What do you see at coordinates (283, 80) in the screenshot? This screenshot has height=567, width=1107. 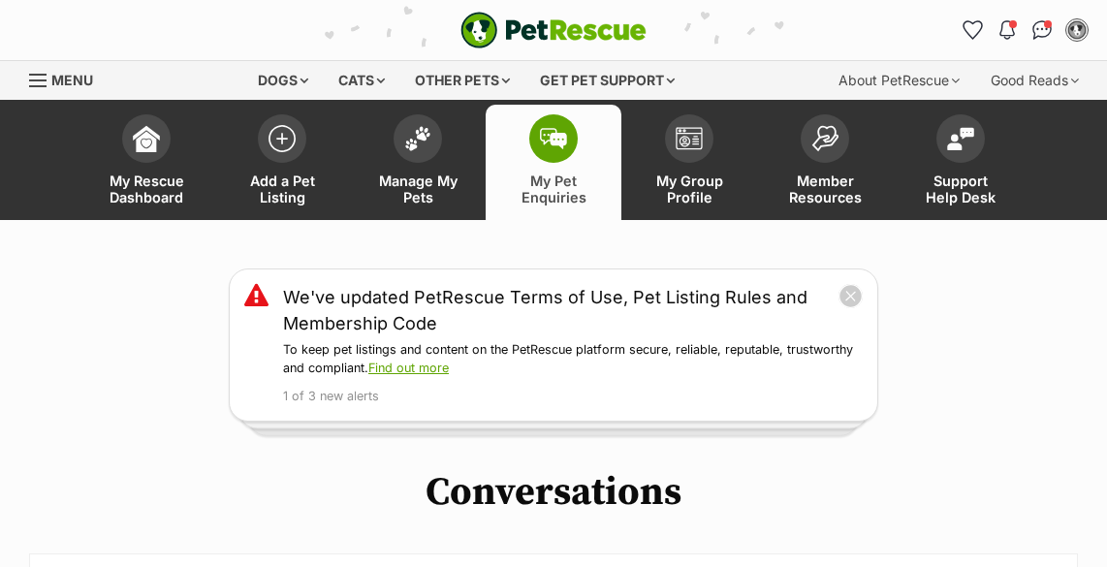 I see `div: Dogs` at bounding box center [283, 80].